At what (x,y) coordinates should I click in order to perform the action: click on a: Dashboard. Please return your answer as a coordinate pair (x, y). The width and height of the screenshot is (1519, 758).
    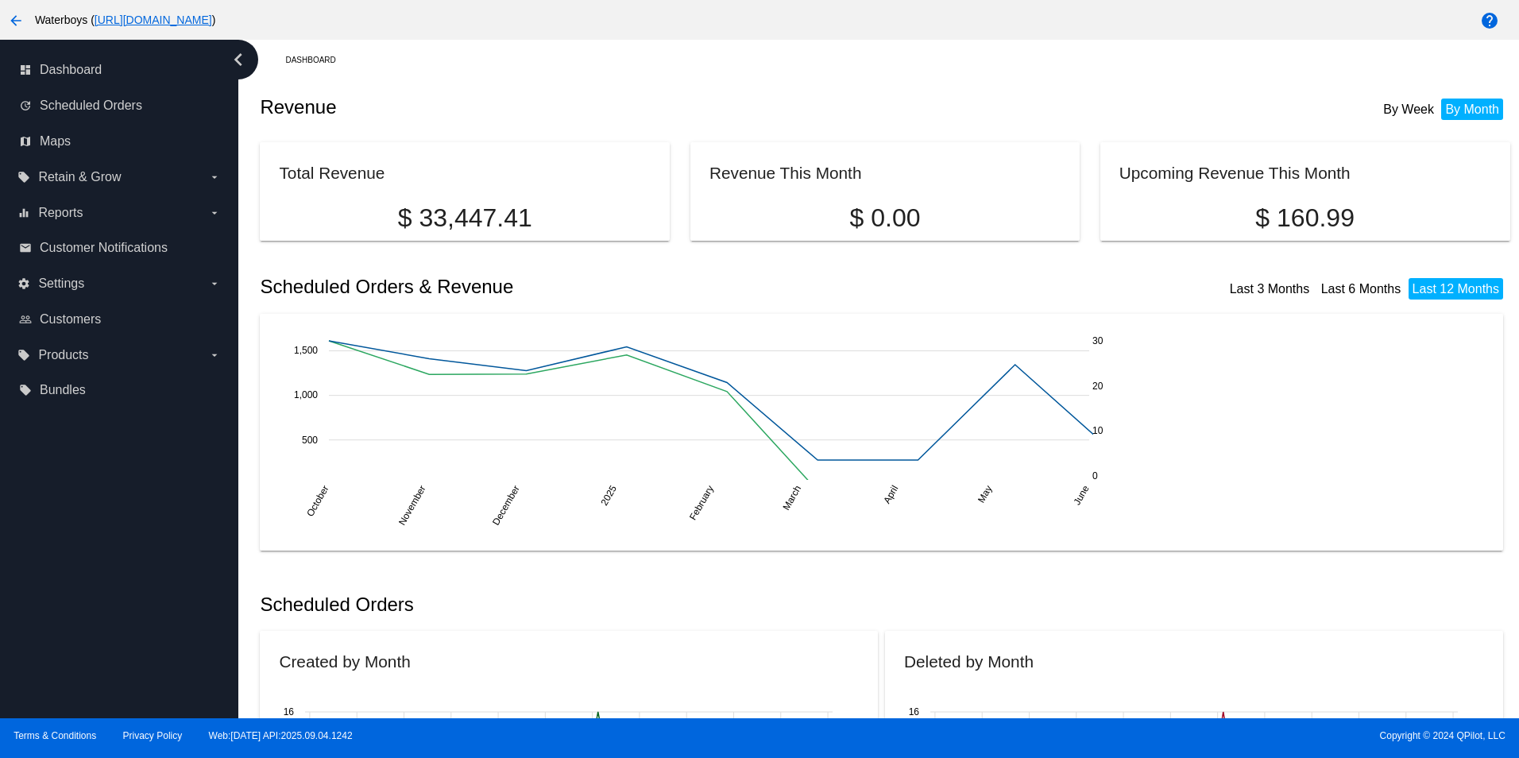
    Looking at the image, I should click on (317, 60).